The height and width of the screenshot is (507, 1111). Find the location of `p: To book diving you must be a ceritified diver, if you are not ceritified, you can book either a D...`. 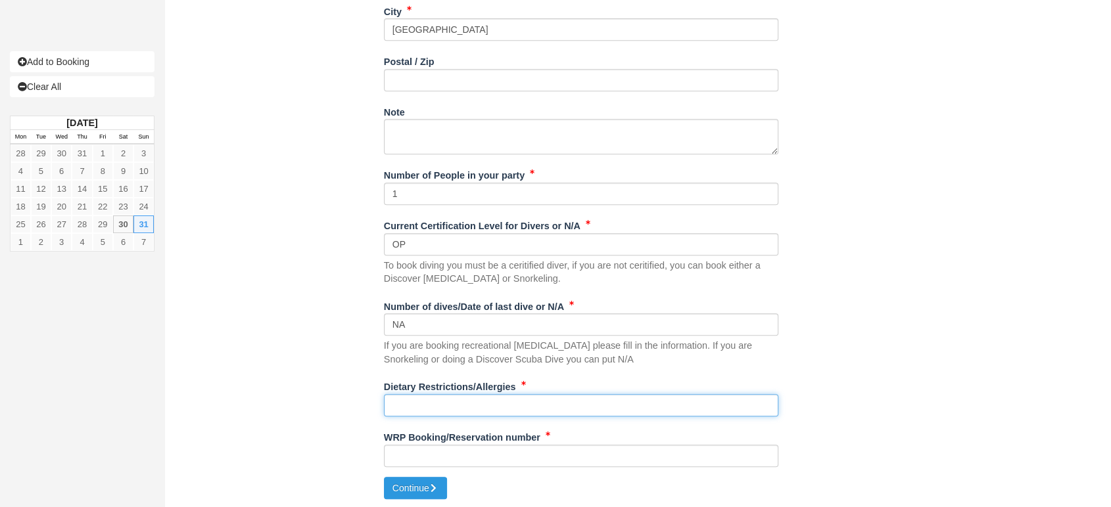

p: To book diving you must be a ceritified diver, if you are not ceritified, you can book either a D... is located at coordinates (581, 272).